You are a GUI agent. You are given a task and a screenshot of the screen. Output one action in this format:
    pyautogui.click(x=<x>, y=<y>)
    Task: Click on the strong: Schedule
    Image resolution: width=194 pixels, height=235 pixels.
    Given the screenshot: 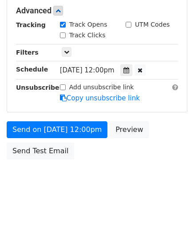 What is the action you would take?
    pyautogui.click(x=32, y=69)
    